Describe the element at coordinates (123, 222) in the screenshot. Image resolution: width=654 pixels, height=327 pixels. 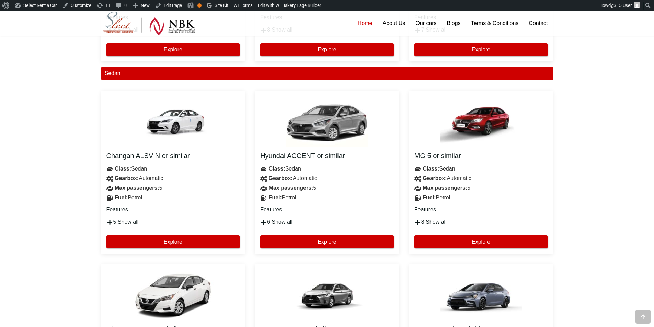
I see `a: 5 Show all` at that location.